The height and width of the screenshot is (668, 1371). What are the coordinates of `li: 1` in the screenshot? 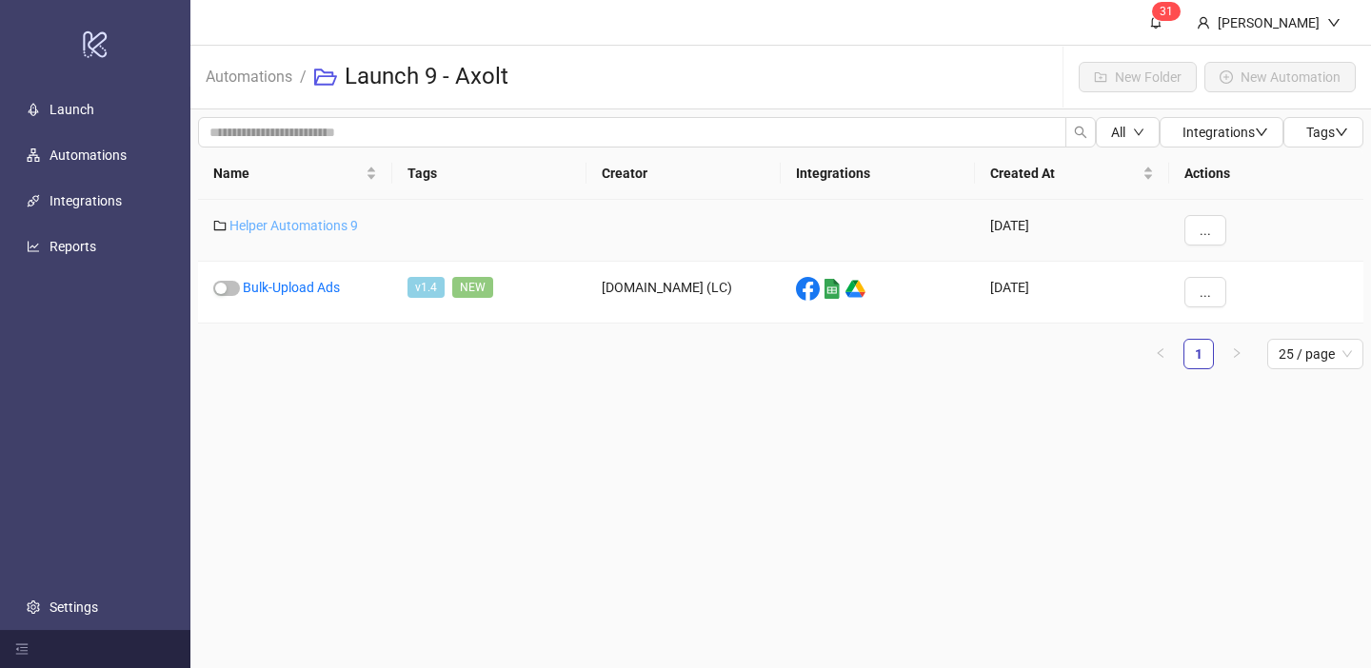 It's located at (1199, 354).